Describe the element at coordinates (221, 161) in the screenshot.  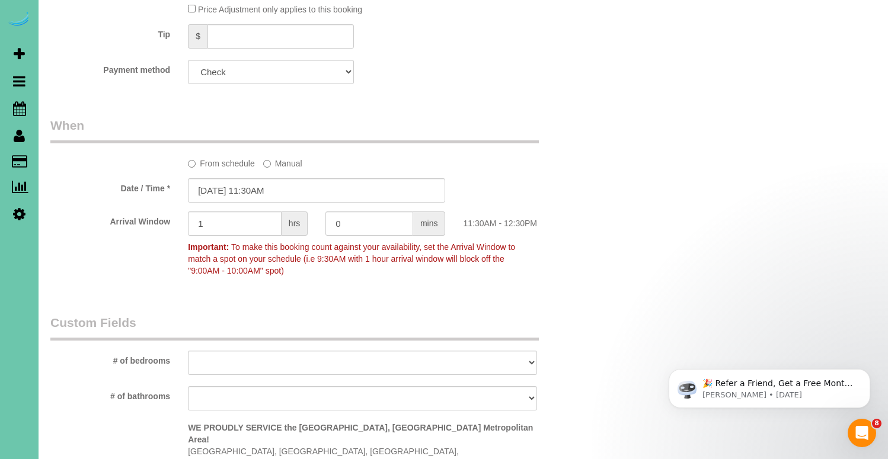
I see `label: From schedule` at that location.